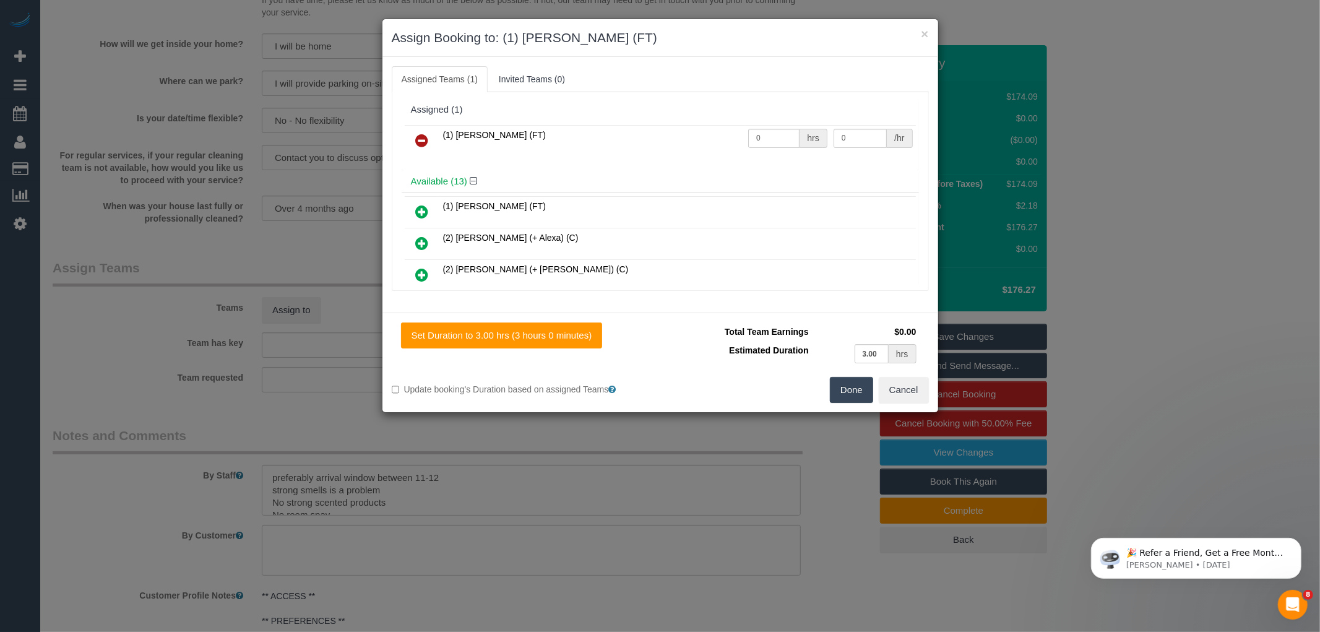 The width and height of the screenshot is (1320, 632). I want to click on div: Assigned (1), so click(660, 110).